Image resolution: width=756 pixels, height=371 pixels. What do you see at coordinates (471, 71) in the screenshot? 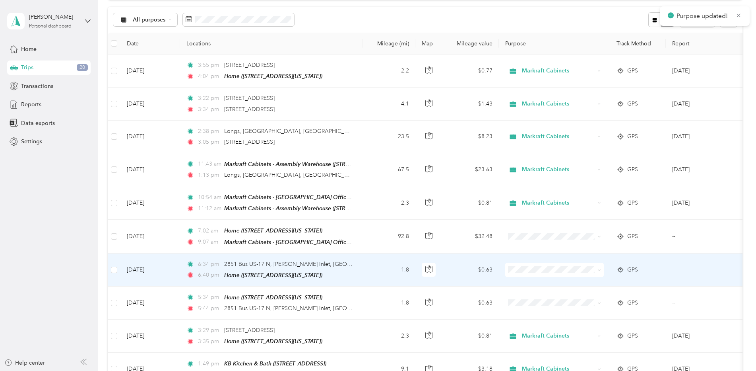
I see `td: $0.77` at bounding box center [471, 71].